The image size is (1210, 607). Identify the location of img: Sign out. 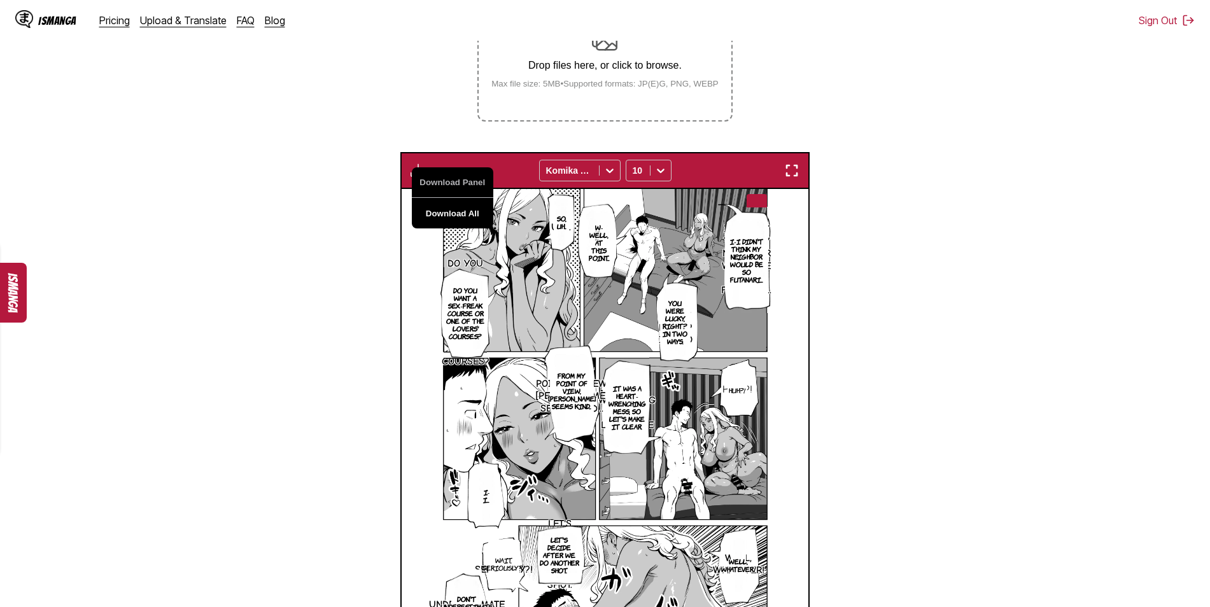
(1188, 20).